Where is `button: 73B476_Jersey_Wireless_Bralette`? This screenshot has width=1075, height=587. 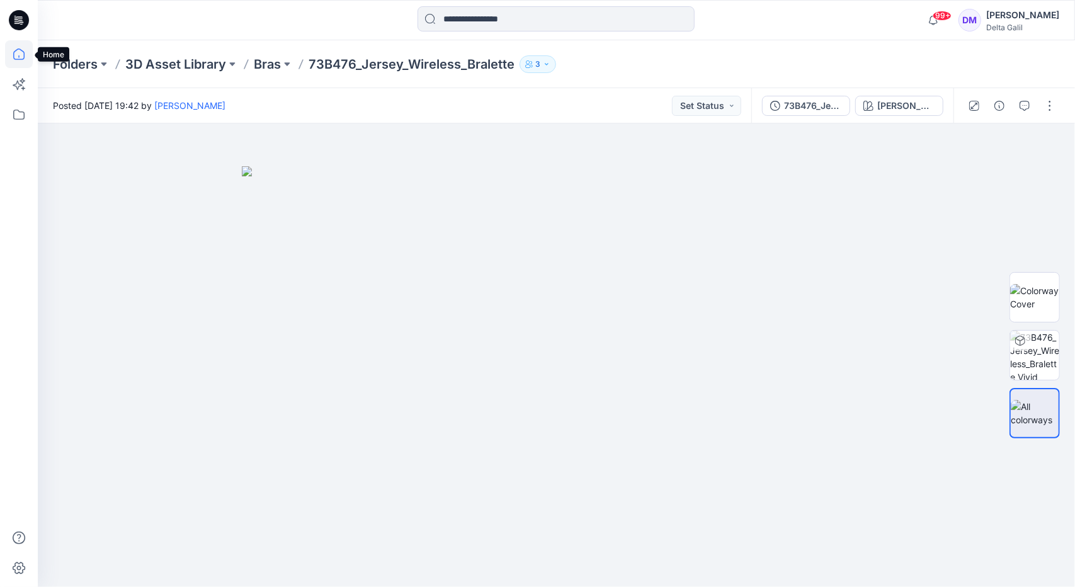
button: 73B476_Jersey_Wireless_Bralette is located at coordinates (806, 106).